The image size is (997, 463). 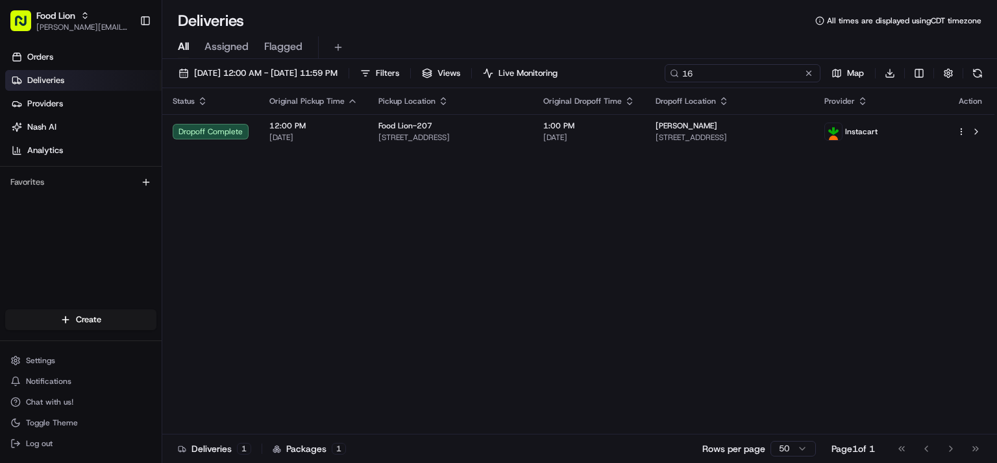 I want to click on span: Providers, so click(x=45, y=104).